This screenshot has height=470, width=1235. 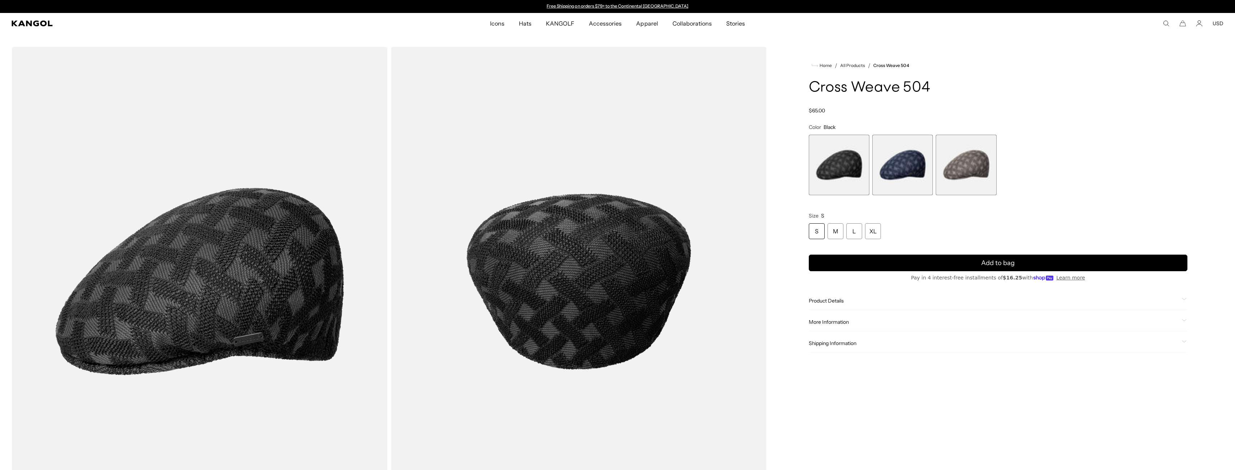 I want to click on slideshow-component: Announcement bar, so click(x=618, y=6).